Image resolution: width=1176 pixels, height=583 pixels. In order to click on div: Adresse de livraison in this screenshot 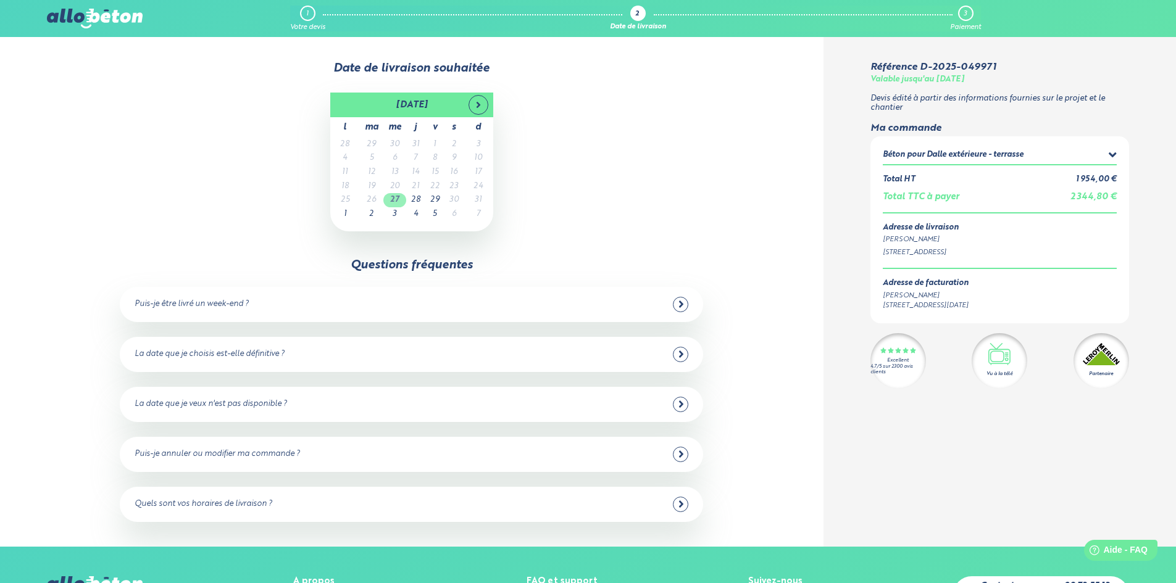, I will do `click(999, 228)`.